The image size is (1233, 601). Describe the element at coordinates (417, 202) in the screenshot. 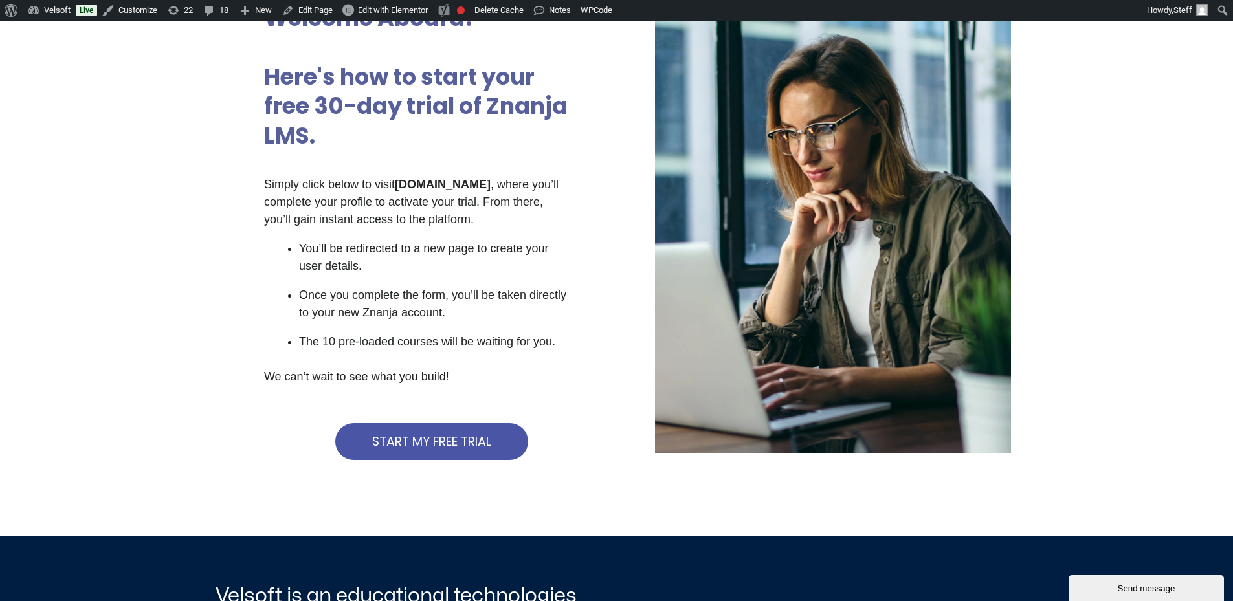

I see `p: Simply click below to visit , where you’ll complete your profile to activate your trial. From the...` at that location.